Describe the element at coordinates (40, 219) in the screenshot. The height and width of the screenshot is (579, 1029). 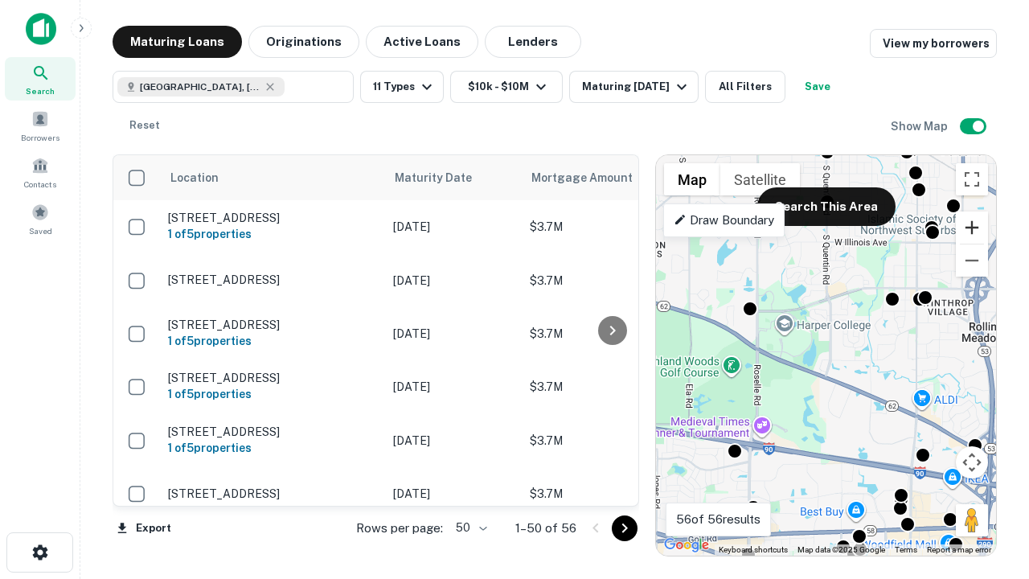
I see `div: Saved` at that location.